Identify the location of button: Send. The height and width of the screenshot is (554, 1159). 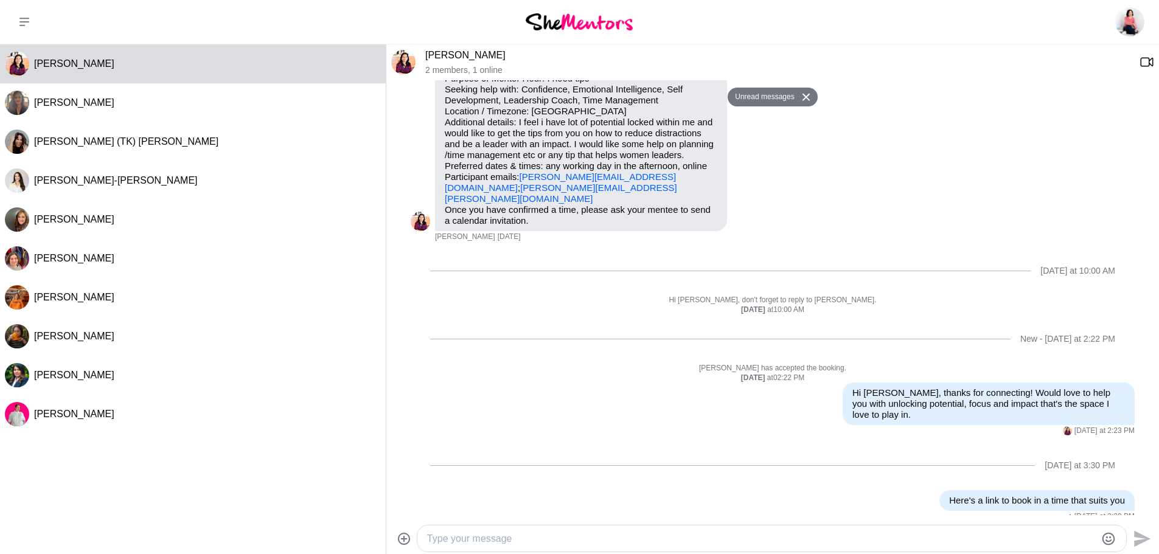
(1140, 538).